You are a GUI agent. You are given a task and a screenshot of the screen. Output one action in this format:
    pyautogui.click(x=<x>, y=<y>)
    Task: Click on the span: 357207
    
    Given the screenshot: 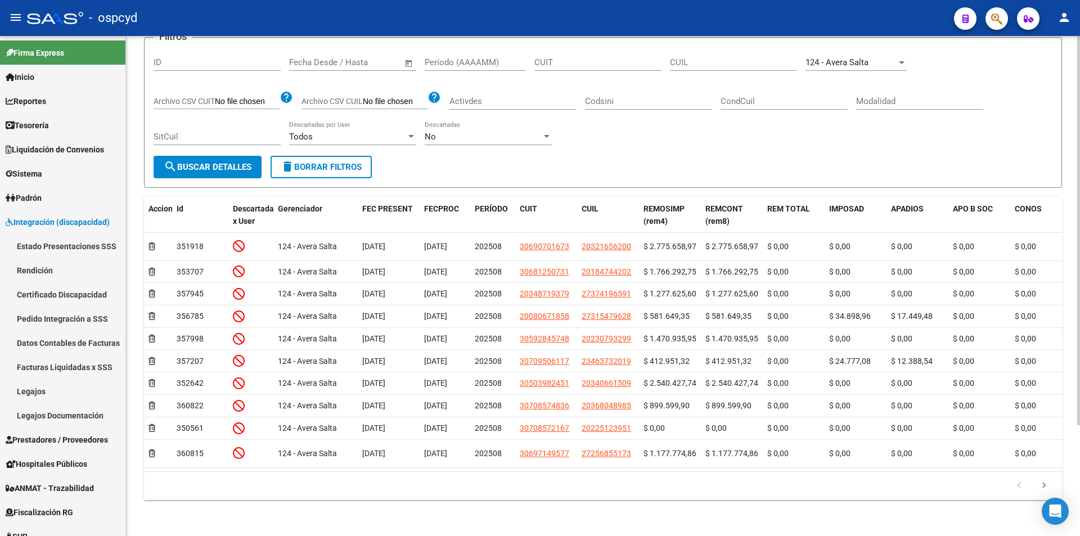 What is the action you would take?
    pyautogui.click(x=190, y=361)
    